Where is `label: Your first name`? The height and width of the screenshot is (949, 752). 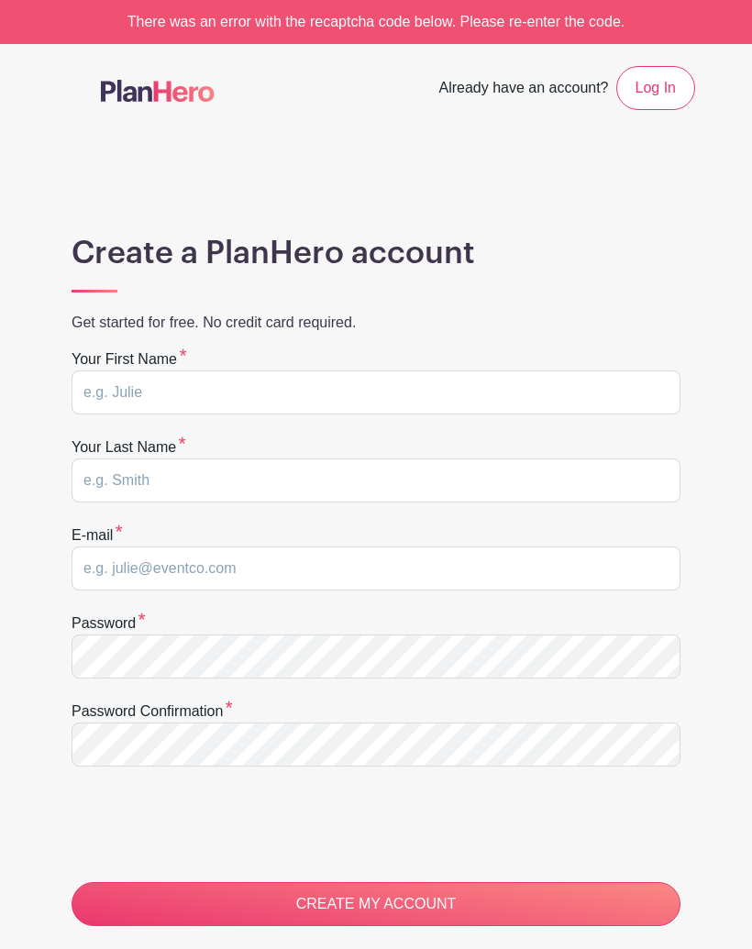
label: Your first name is located at coordinates (129, 360).